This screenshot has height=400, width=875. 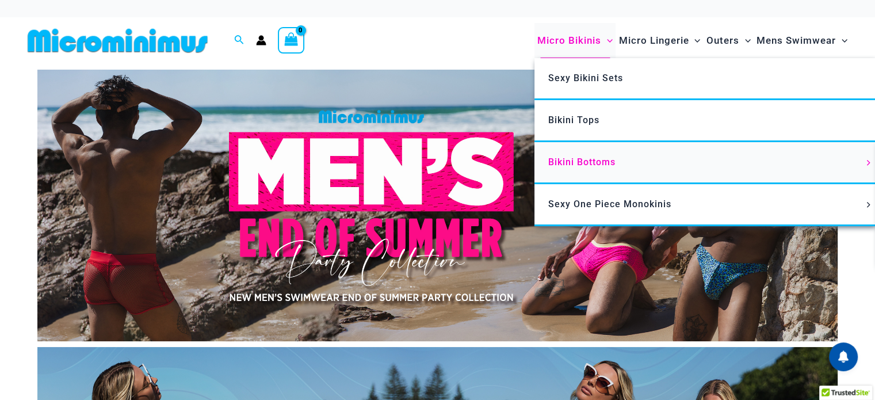 What do you see at coordinates (585, 78) in the screenshot?
I see `span: Sexy Bikini Sets` at bounding box center [585, 78].